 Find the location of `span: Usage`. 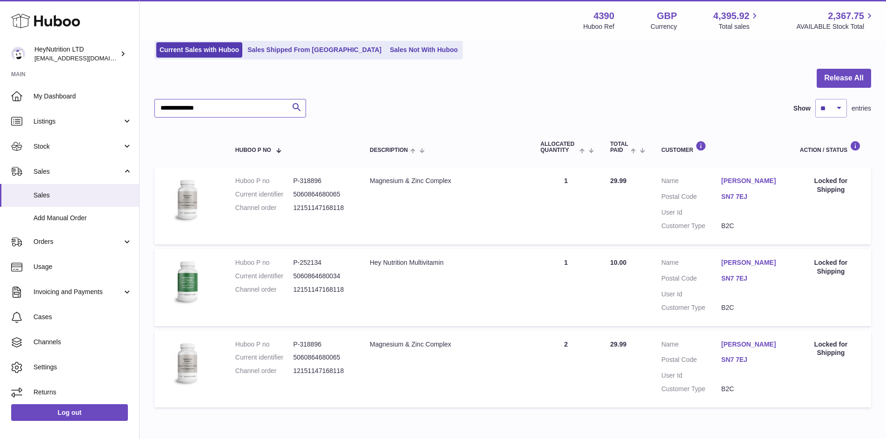

span: Usage is located at coordinates (83, 267).